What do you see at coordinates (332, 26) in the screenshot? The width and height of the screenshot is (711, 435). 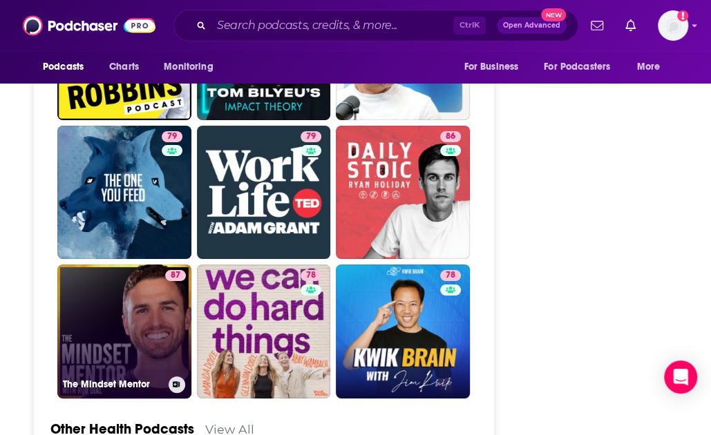 I see `input: Search podcasts, credits, & more...` at bounding box center [332, 26].